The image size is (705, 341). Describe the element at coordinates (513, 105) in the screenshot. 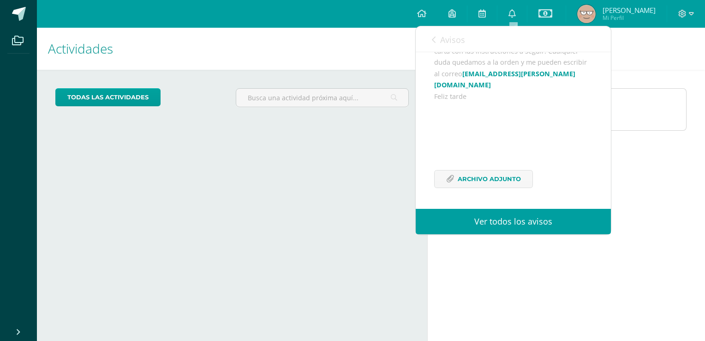

I see `div: Estimados padres de familia: Estamos muy entusiasmados preparando las reinscripciones para el cic...` at that location.